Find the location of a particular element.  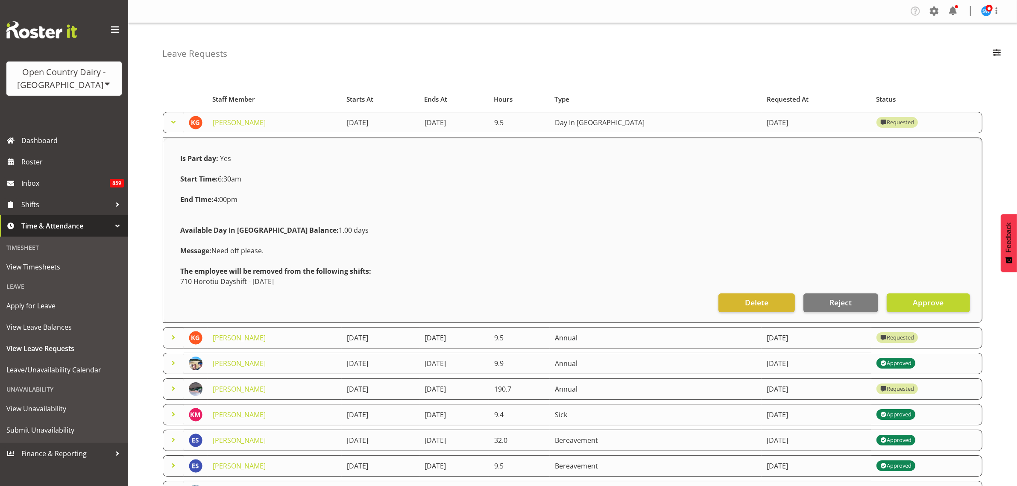

span: Dashboard is located at coordinates (73, 140).